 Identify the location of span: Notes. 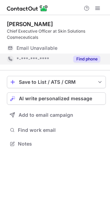
(61, 144).